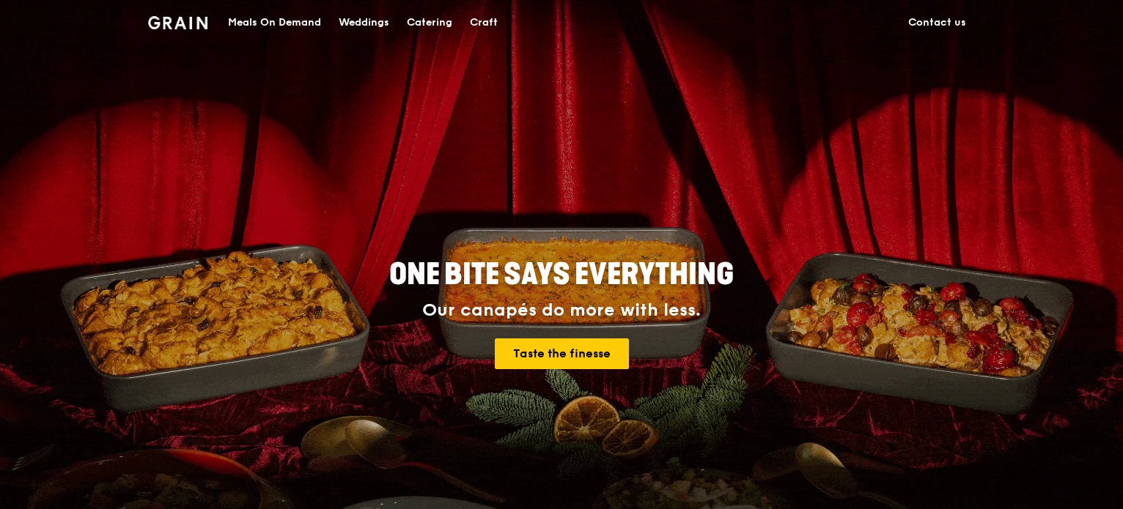 Image resolution: width=1123 pixels, height=509 pixels. What do you see at coordinates (937, 23) in the screenshot?
I see `a: Contact us` at bounding box center [937, 23].